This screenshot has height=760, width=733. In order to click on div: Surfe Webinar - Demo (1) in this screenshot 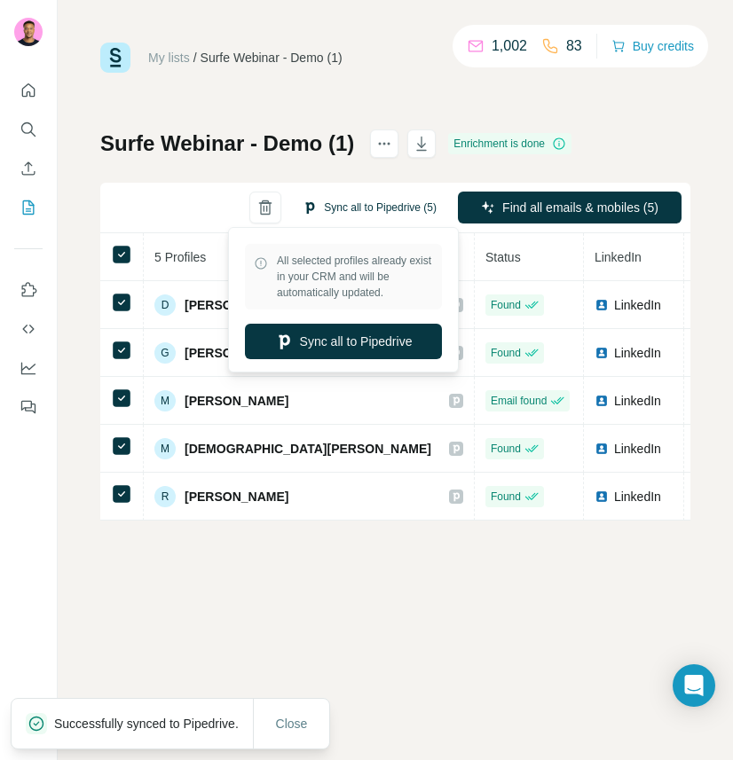, I will do `click(272, 58)`.